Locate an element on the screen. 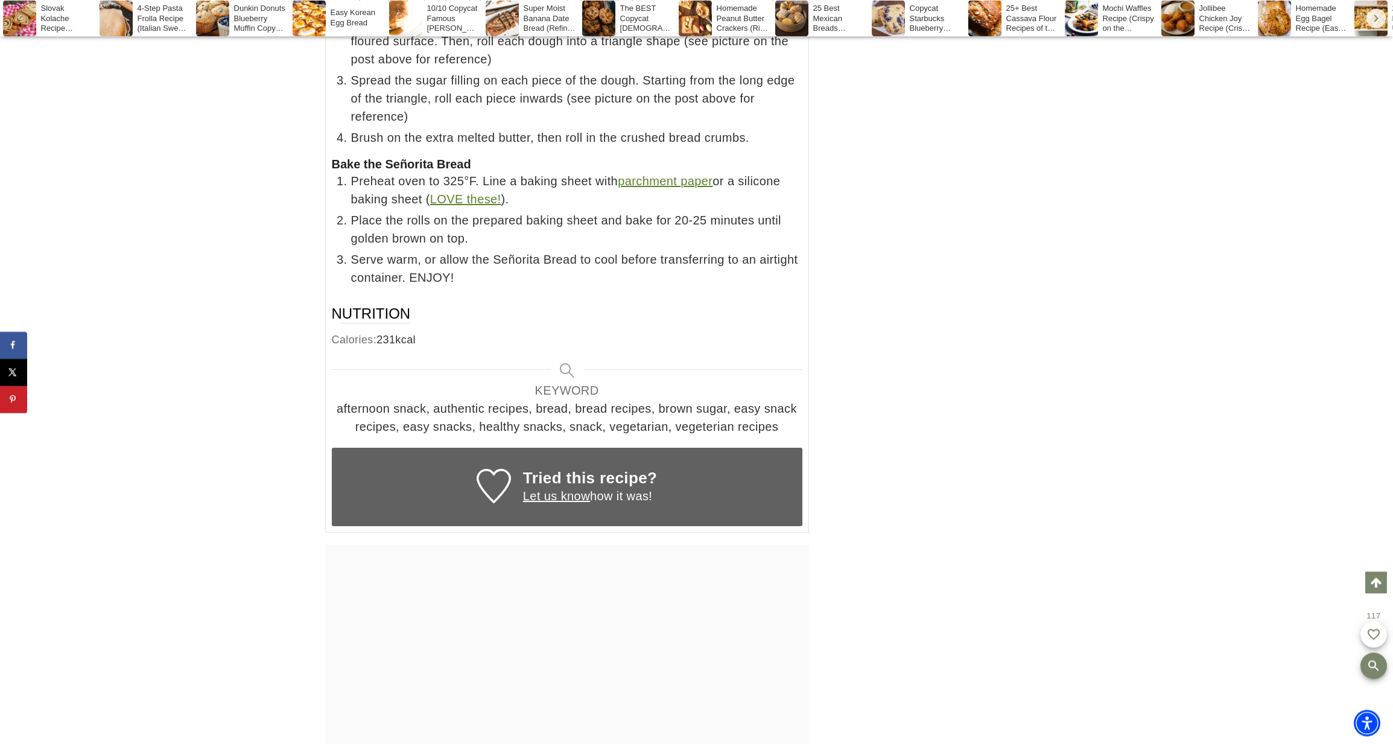 The image size is (1393, 744). span: Spread the sugar filling on each piece of the dough. Starting from the long edge of the triangle,... is located at coordinates (577, 98).